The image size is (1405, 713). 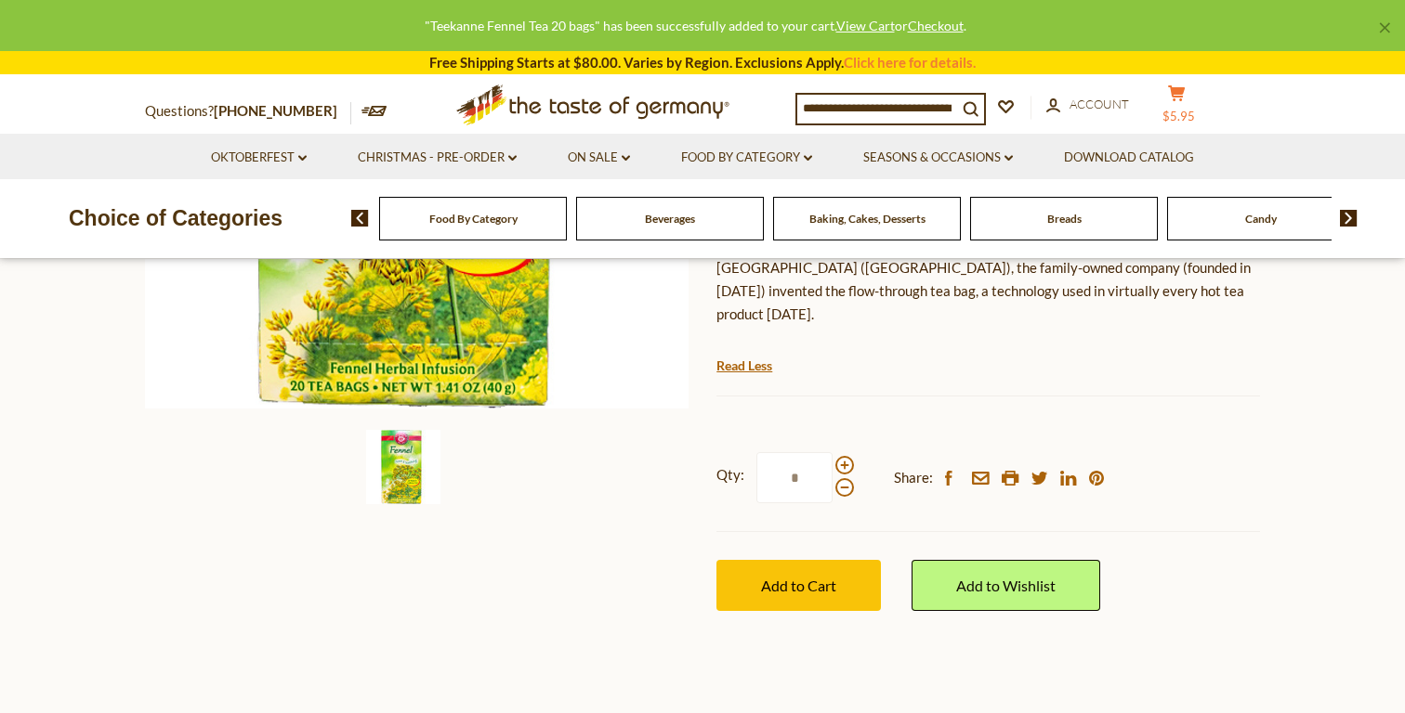 I want to click on span: Beverages, so click(x=670, y=218).